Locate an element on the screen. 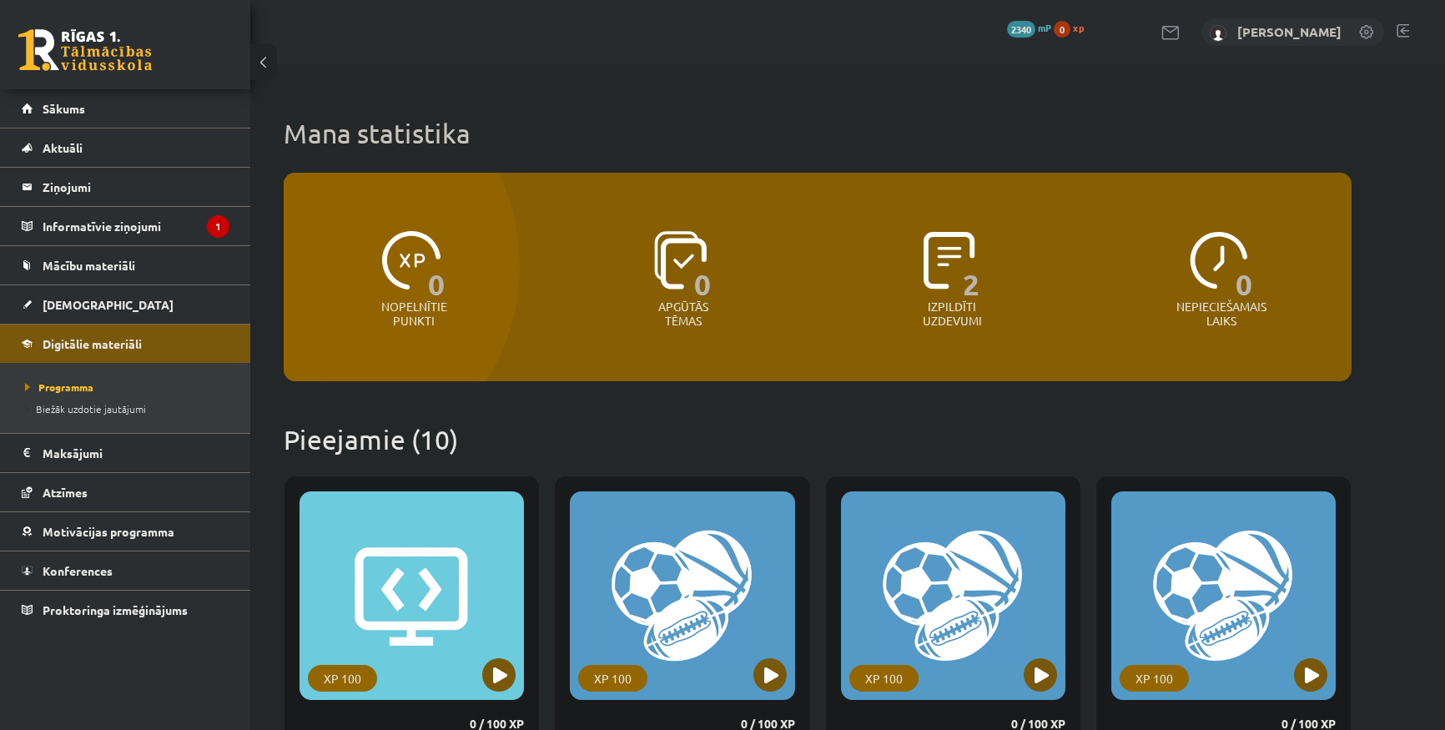  span: Atzīmes is located at coordinates (65, 492).